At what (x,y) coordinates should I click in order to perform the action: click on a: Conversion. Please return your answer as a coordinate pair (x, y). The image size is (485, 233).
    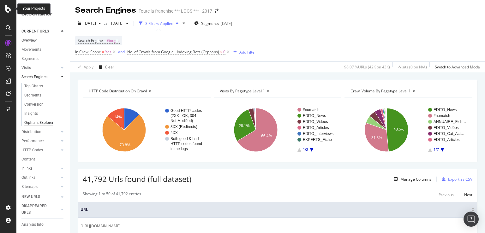
    Looking at the image, I should click on (45, 104).